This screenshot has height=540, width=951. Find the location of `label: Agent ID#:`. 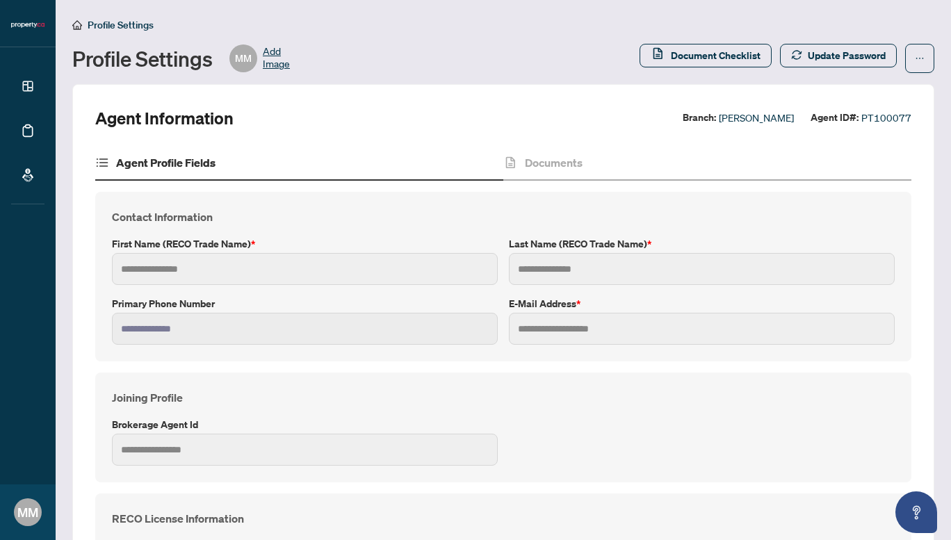

label: Agent ID#: is located at coordinates (834, 117).